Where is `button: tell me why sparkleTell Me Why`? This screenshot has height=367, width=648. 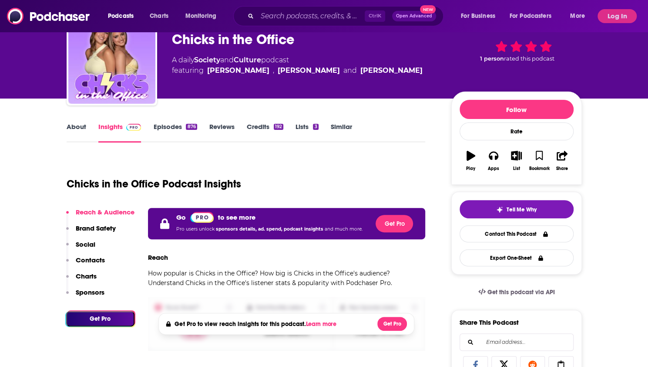
button: tell me why sparkleTell Me Why is located at coordinates (517, 209).